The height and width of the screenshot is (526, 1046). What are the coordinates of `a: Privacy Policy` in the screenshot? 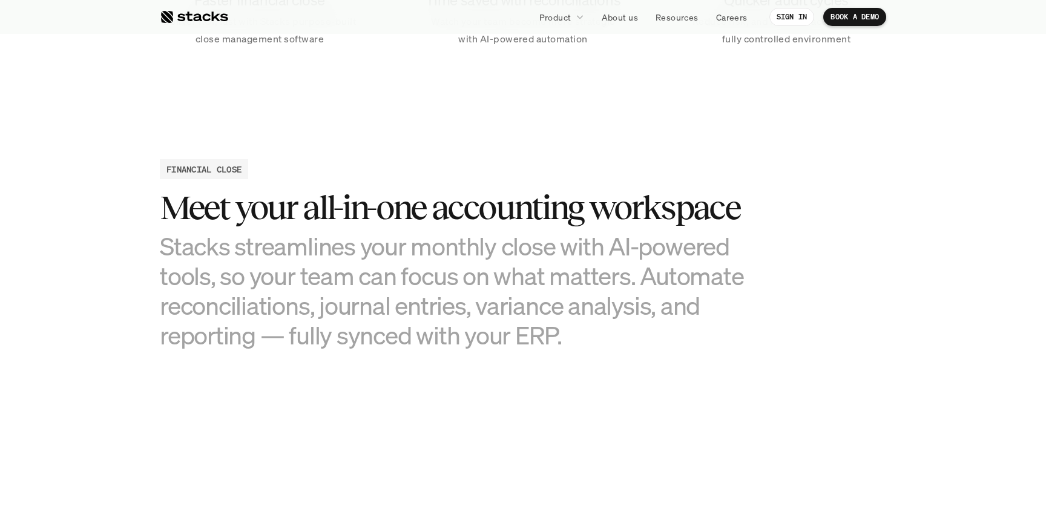 It's located at (169, 284).